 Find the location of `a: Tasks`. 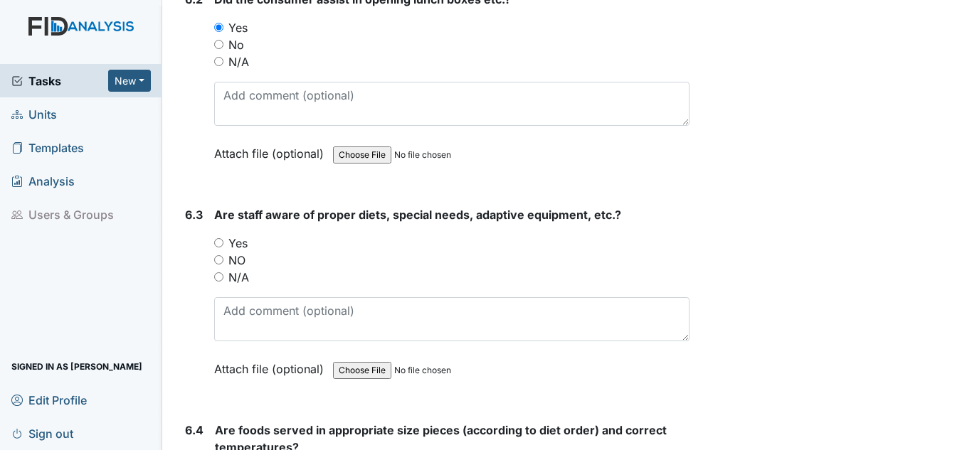

a: Tasks is located at coordinates (60, 81).